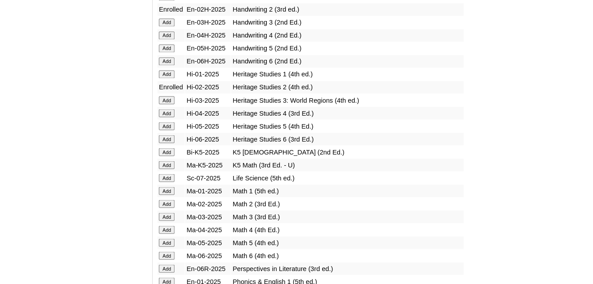  What do you see at coordinates (347, 87) in the screenshot?
I see `td: Heritage Studies 2 (4th ed.)` at bounding box center [347, 87].